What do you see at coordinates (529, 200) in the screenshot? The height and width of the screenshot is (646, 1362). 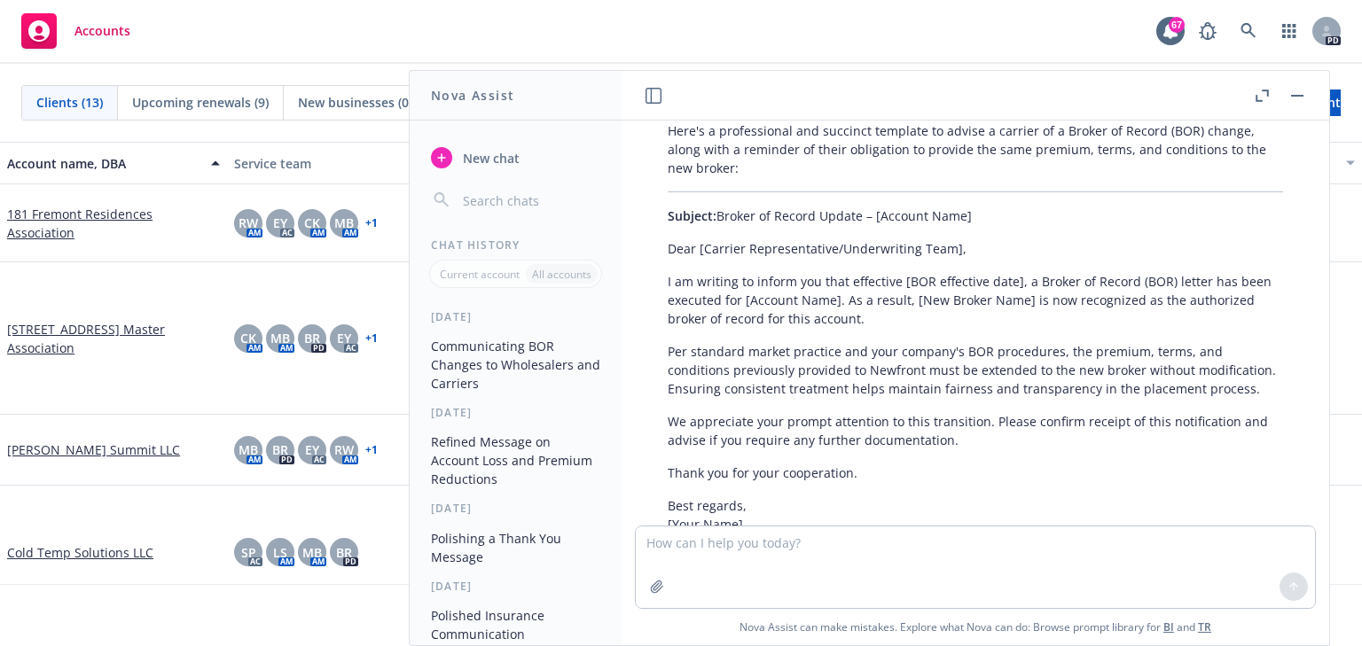 I see `input: Search chats` at bounding box center [529, 200].